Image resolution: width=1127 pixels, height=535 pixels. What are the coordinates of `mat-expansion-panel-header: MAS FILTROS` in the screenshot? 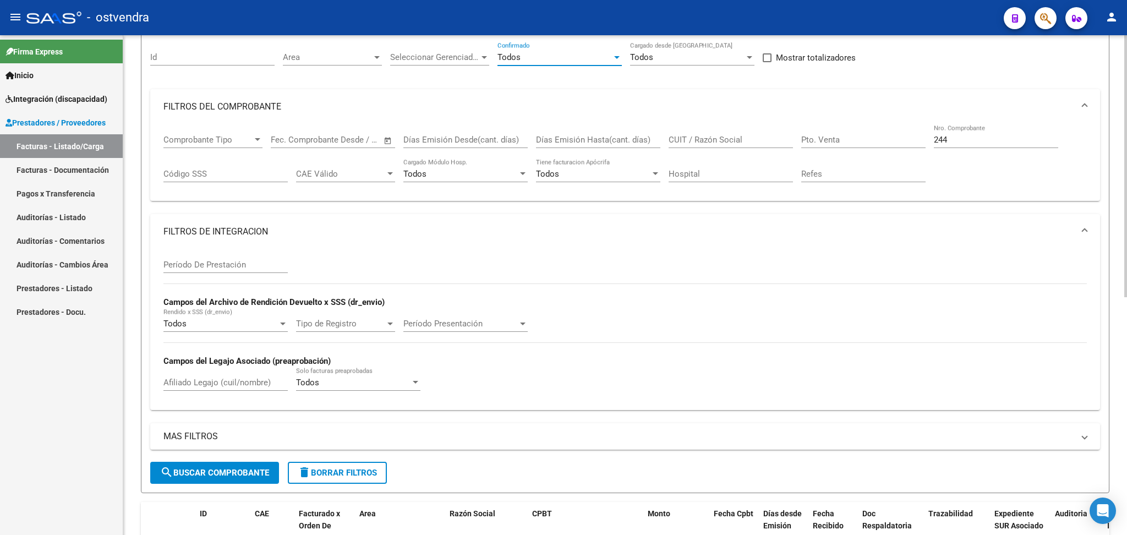 It's located at (625, 436).